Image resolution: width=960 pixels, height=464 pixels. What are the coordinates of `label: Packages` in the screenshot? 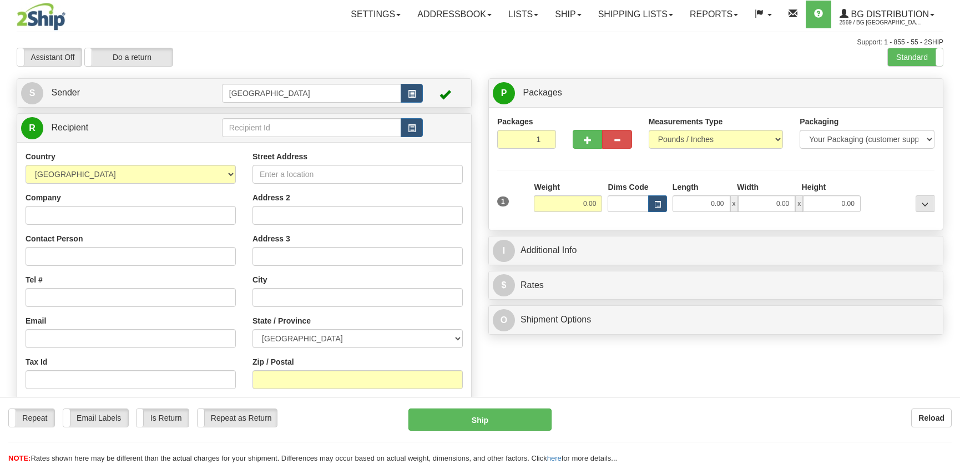 It's located at (515, 122).